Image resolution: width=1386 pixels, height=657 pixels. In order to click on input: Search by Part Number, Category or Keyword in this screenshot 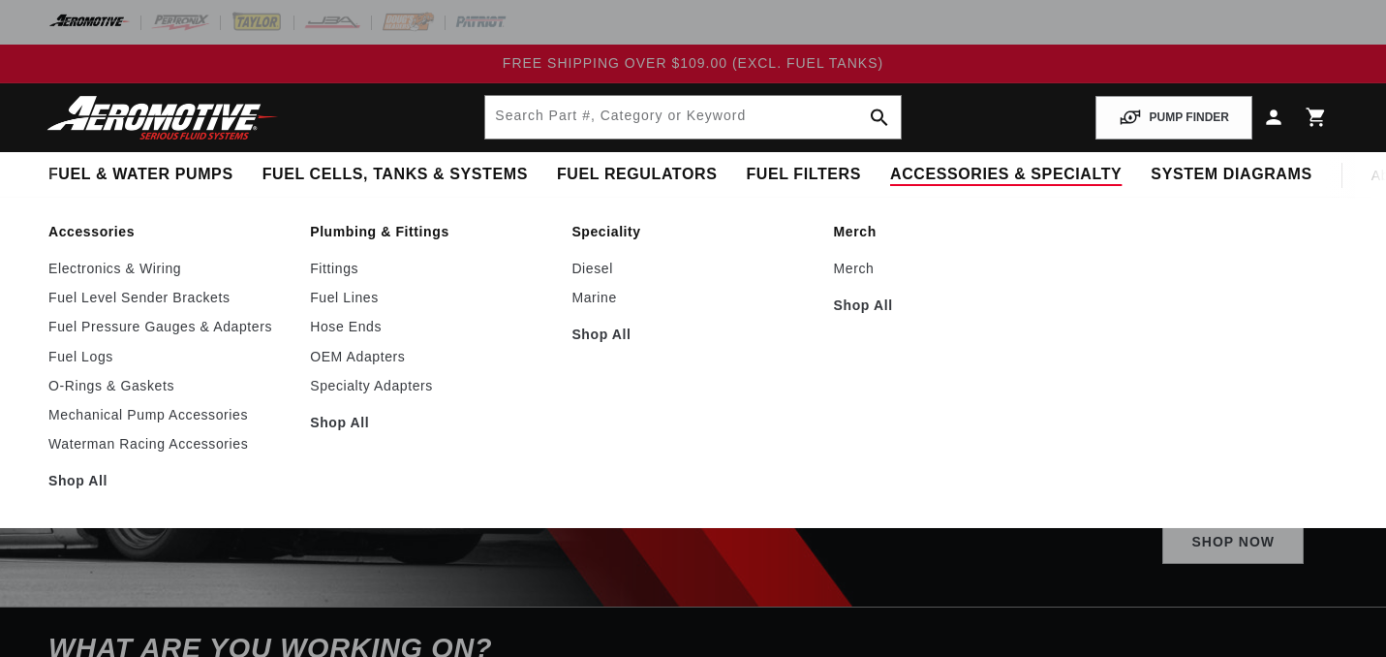, I will do `click(693, 117)`.